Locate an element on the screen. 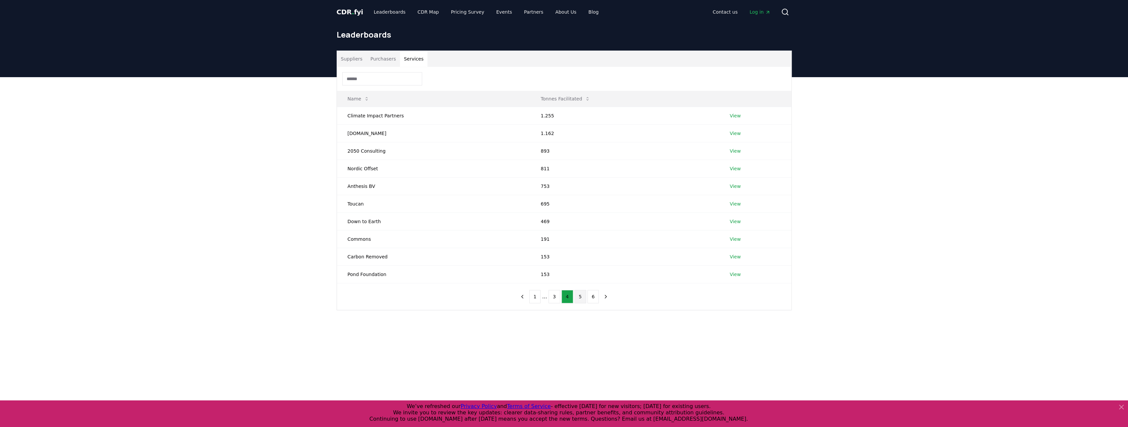  button: Tonnes Facilitated is located at coordinates (565, 99).